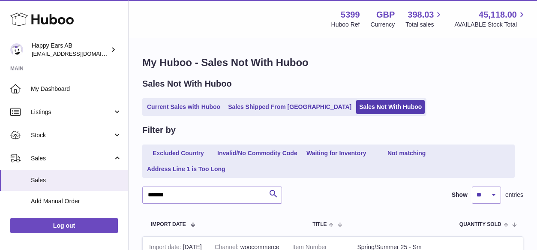 This screenshot has width=537, height=250. Describe the element at coordinates (72, 112) in the screenshot. I see `span: Listings` at that location.